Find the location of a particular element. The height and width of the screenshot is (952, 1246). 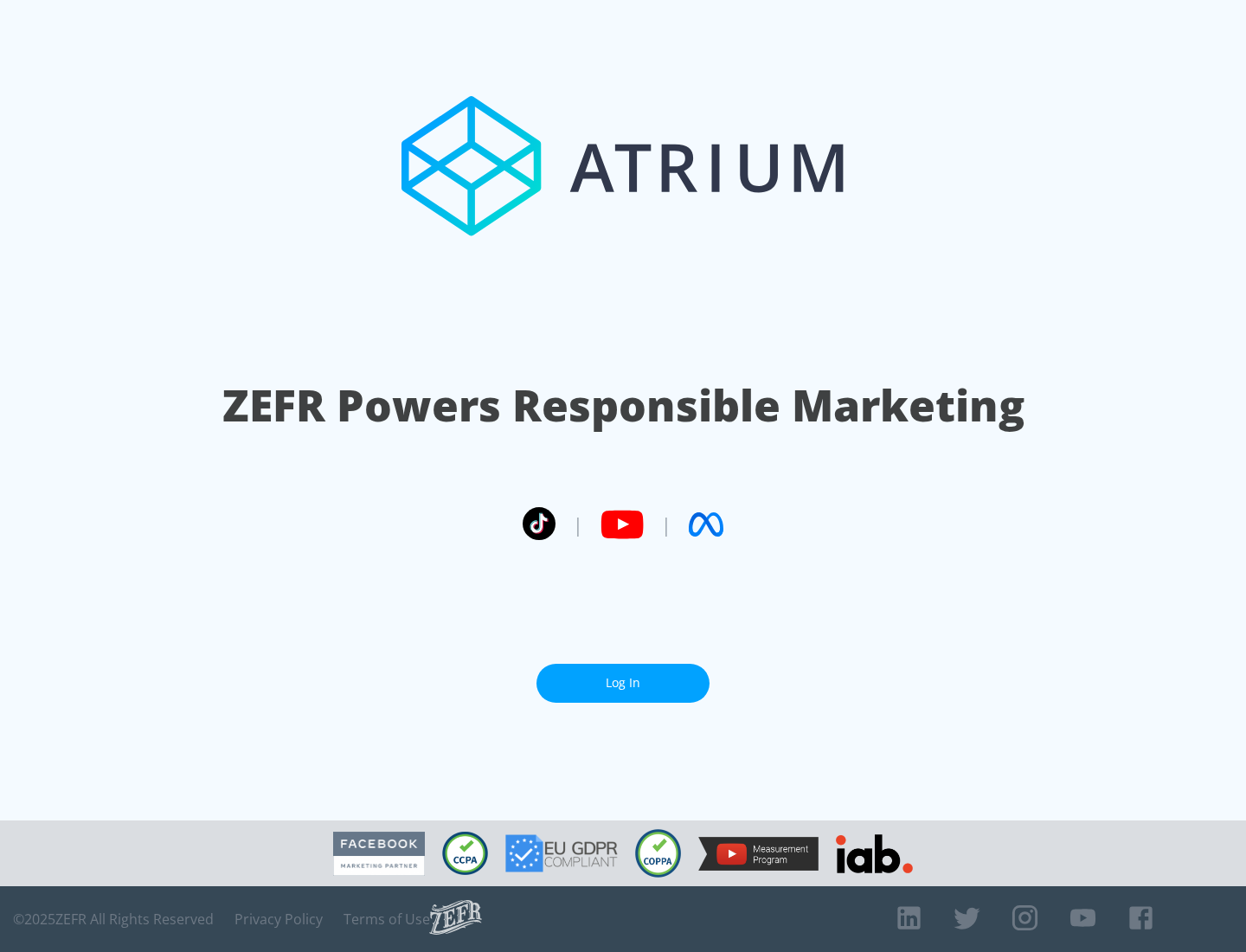

img: CCPA Compliant is located at coordinates (465, 853).